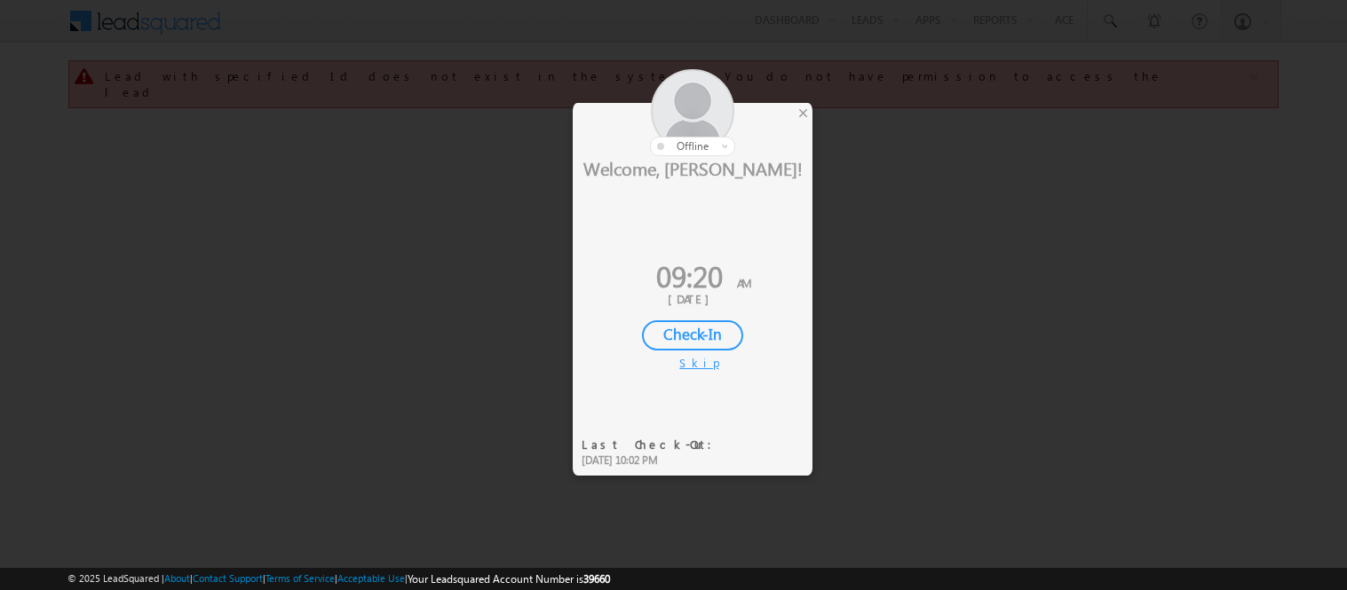 This screenshot has height=590, width=1347. I want to click on span: AM, so click(744, 282).